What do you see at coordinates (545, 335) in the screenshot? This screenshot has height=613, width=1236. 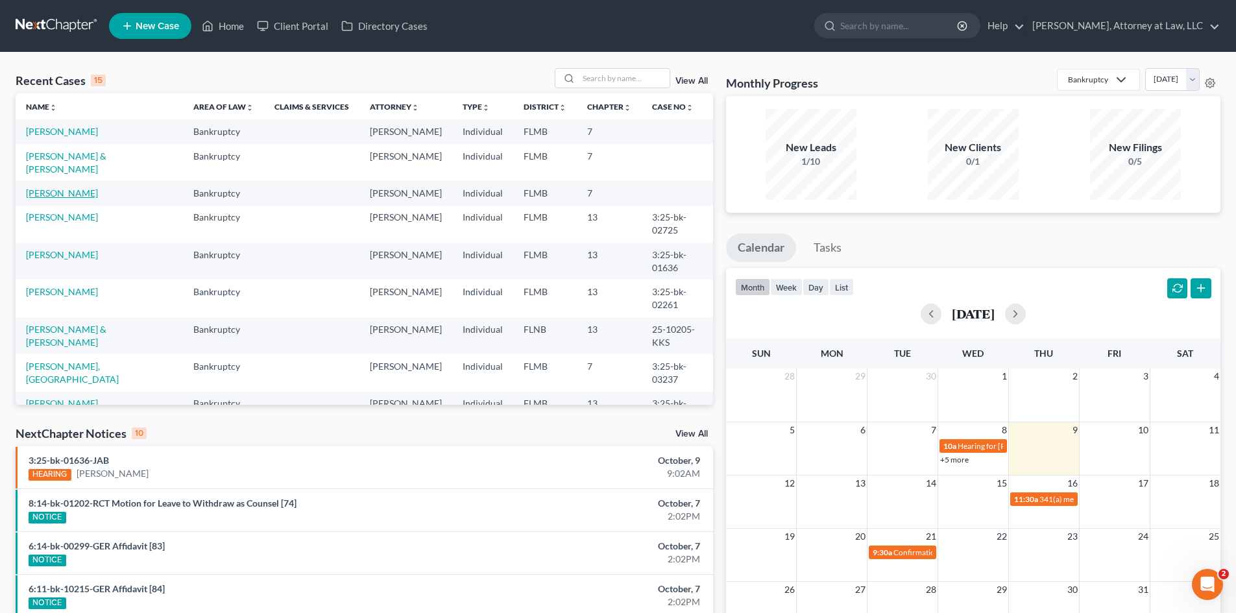 I see `td: FLNB` at bounding box center [545, 335].